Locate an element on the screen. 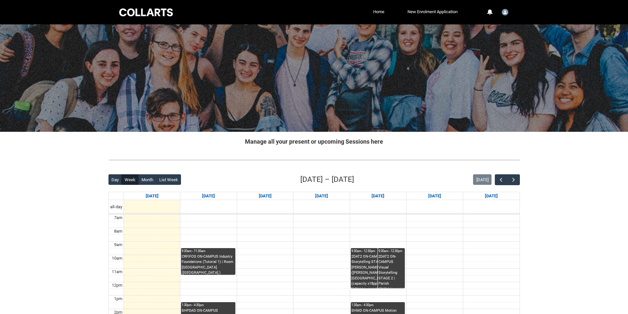 Image resolution: width=628 pixels, height=314 pixels. a: Go to August 16, 2025 is located at coordinates (491, 196).